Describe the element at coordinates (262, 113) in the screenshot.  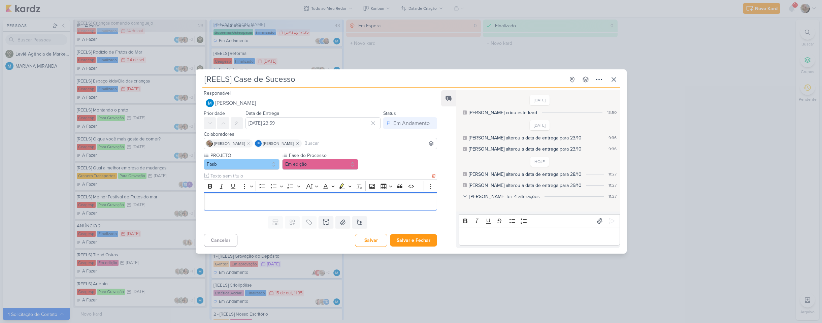
I see `label: Data de Entrega` at that location.